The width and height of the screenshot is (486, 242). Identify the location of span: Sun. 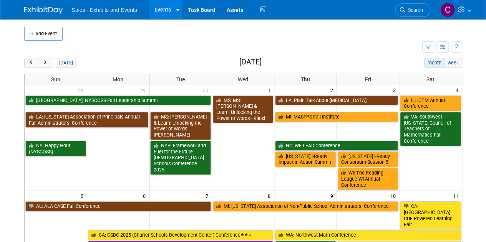
(56, 80).